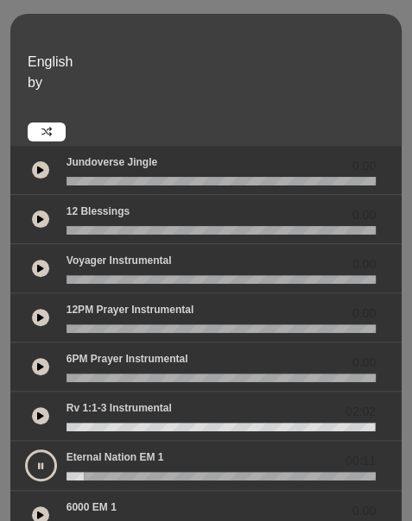 This screenshot has width=412, height=521. Describe the element at coordinates (127, 359) in the screenshot. I see `p: 6PM Prayer Instrumental` at that location.